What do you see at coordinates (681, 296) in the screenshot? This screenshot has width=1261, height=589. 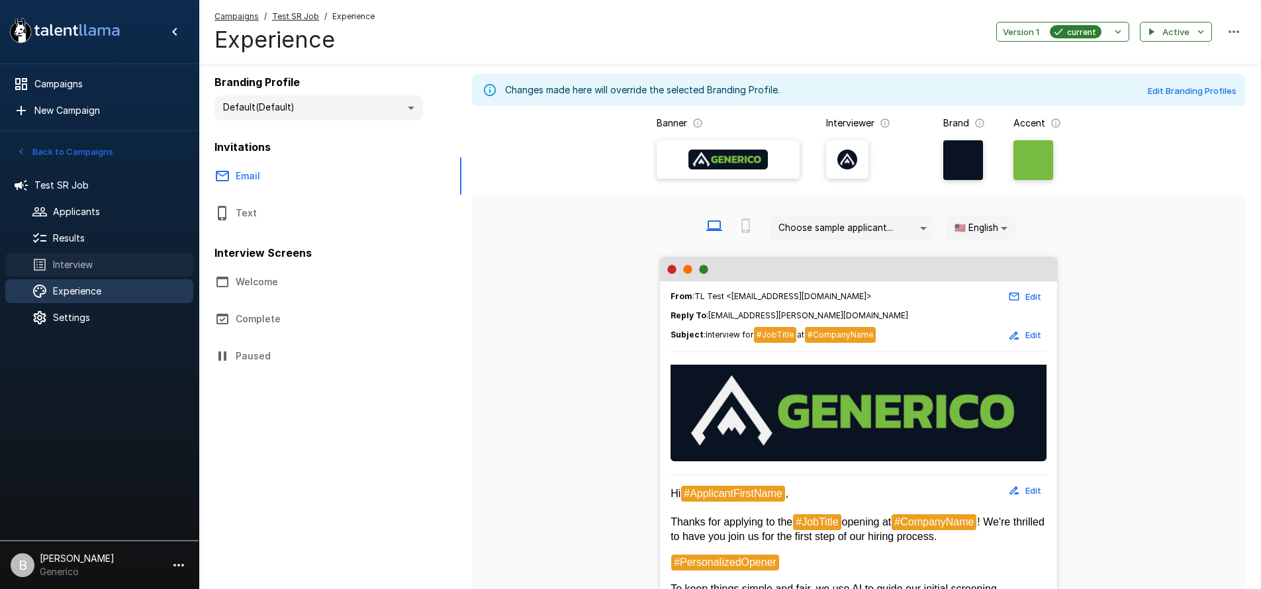 I see `b: From` at bounding box center [681, 296].